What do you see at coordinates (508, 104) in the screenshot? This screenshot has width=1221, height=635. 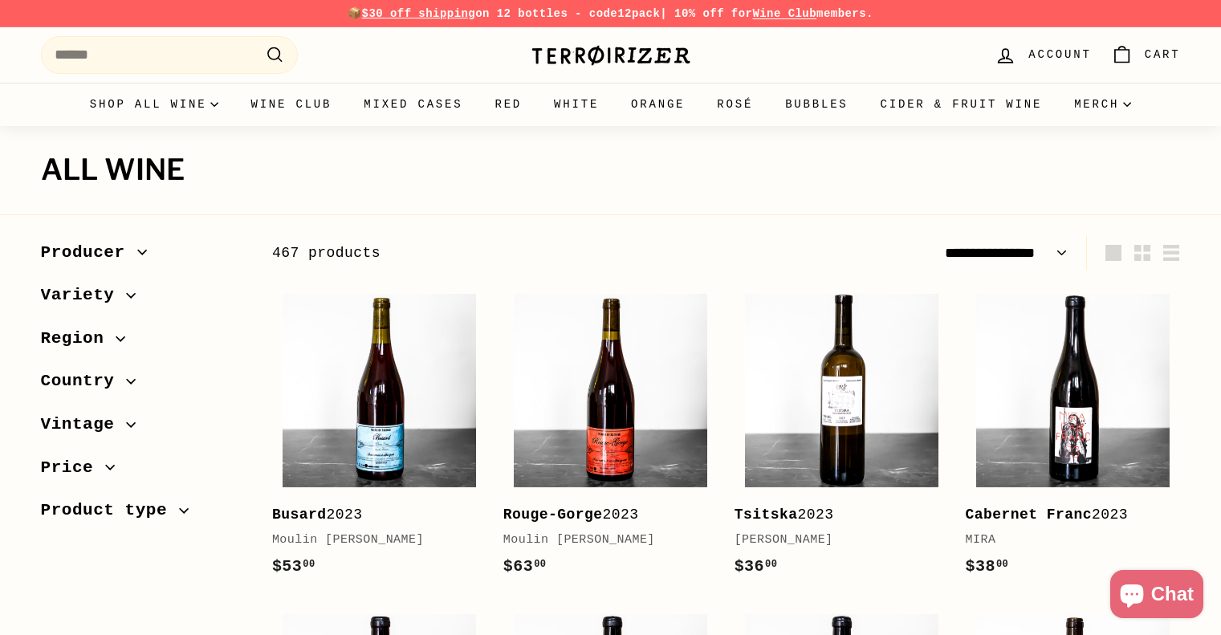 I see `a: Red` at bounding box center [508, 104].